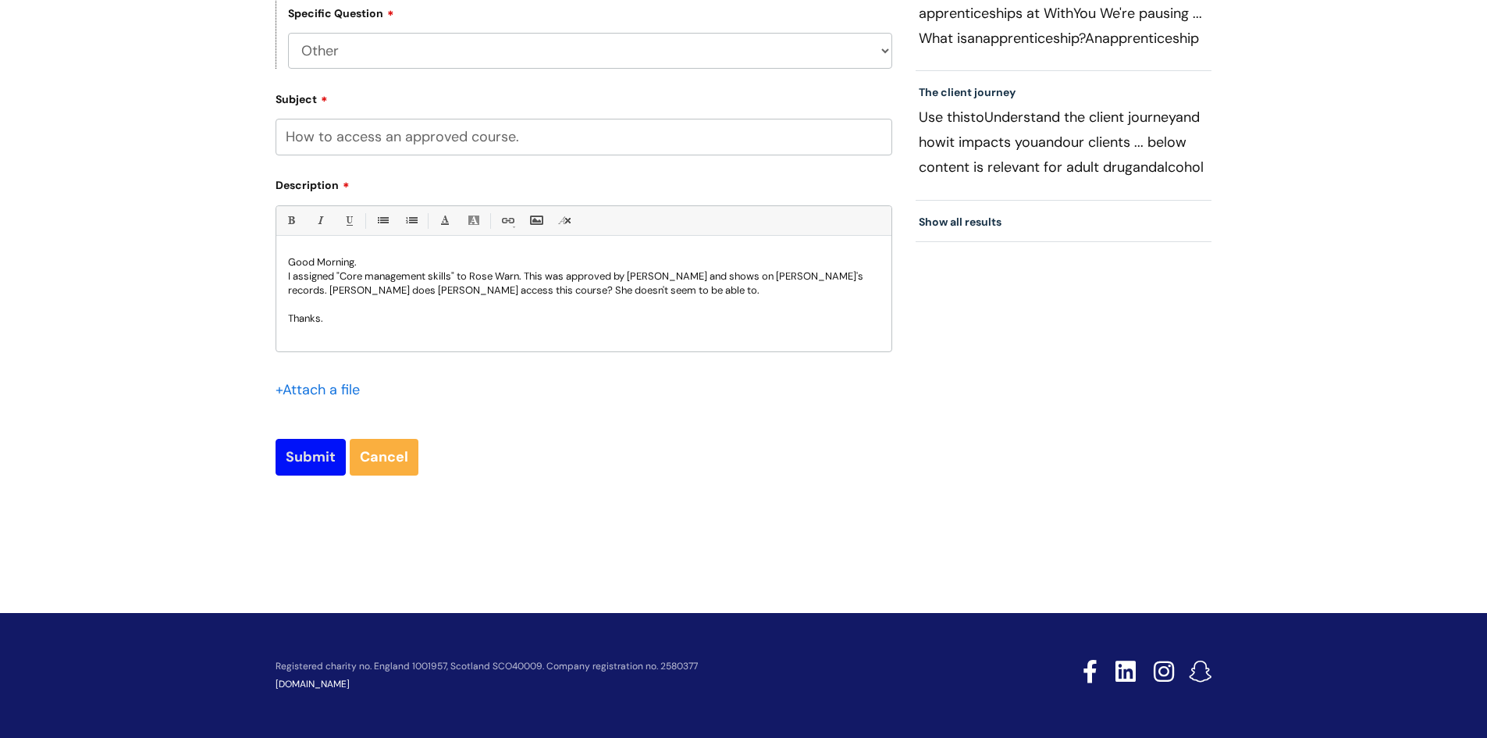 This screenshot has width=1487, height=738. Describe the element at coordinates (584, 262) in the screenshot. I see `p: Good Morning.` at that location.